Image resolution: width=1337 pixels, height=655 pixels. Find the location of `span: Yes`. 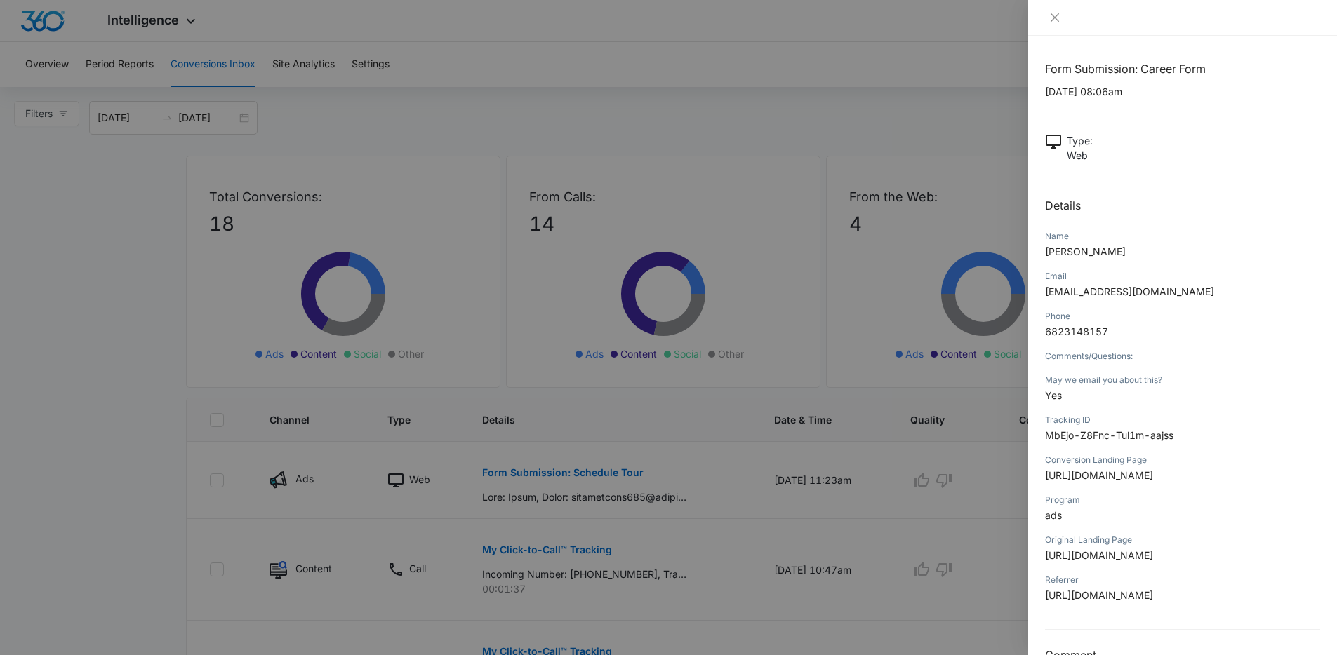

span: Yes is located at coordinates (1053, 395).